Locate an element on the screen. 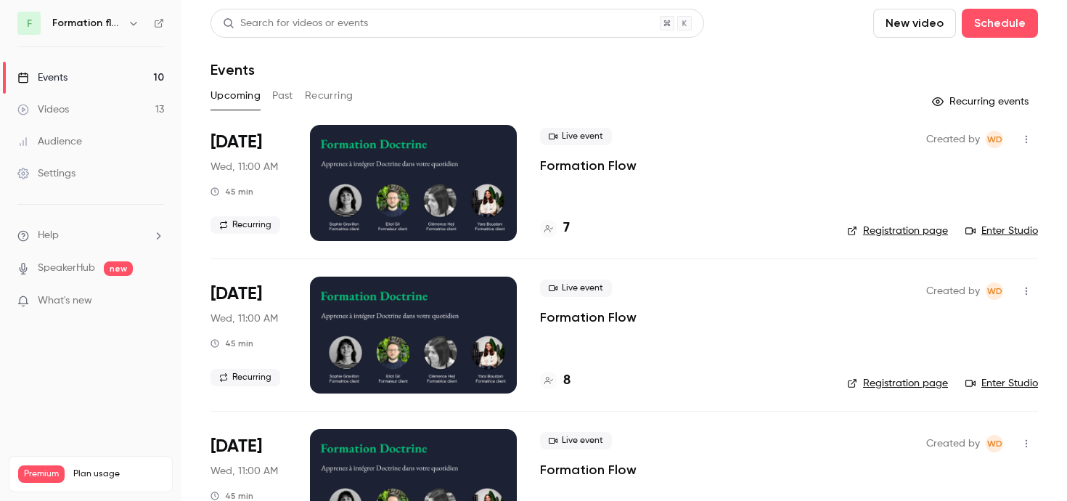  button: Recurring is located at coordinates (329, 96).